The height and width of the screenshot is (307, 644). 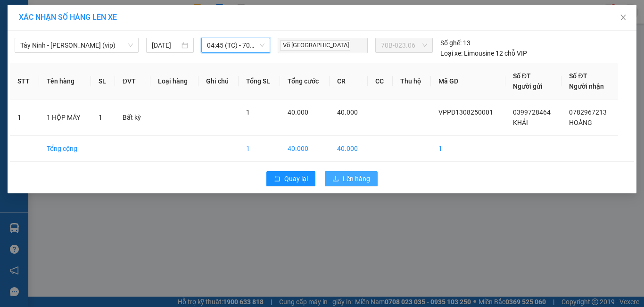 What do you see at coordinates (335, 179) in the screenshot?
I see `span: upload` at bounding box center [335, 179].